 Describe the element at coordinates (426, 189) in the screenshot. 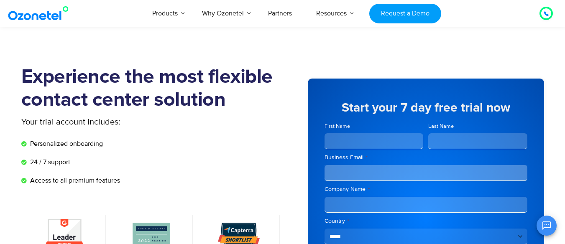

I see `label: Company Name` at that location.